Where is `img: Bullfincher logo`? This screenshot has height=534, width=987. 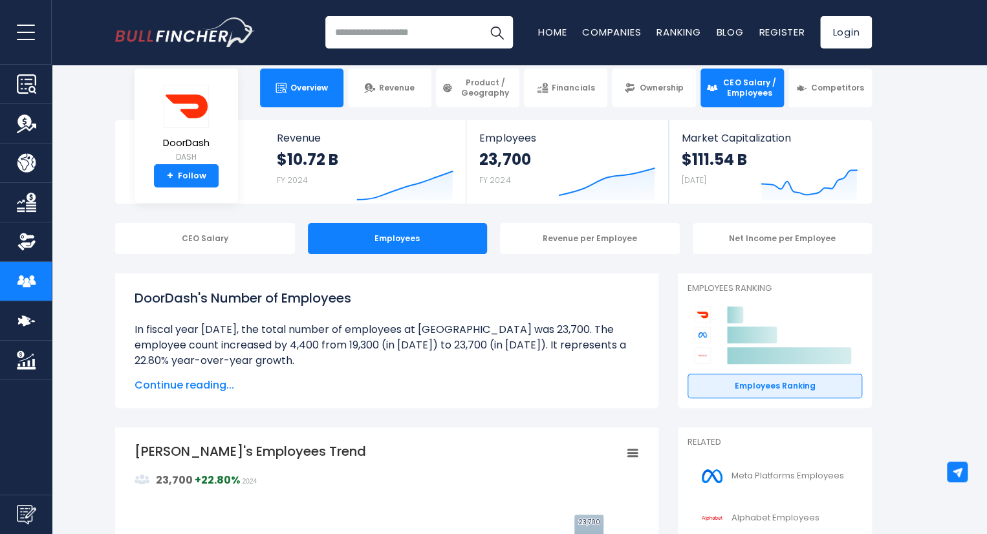
img: Bullfincher logo is located at coordinates (185, 32).